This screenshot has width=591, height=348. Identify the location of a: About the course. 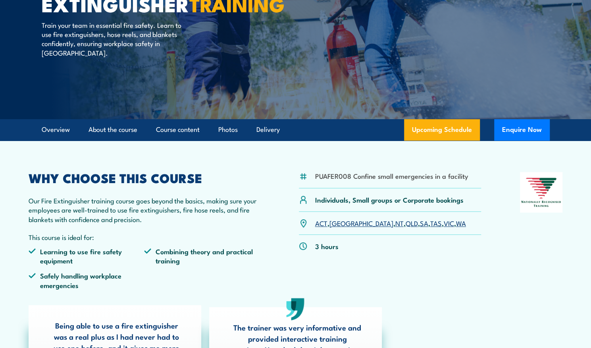
(113, 129).